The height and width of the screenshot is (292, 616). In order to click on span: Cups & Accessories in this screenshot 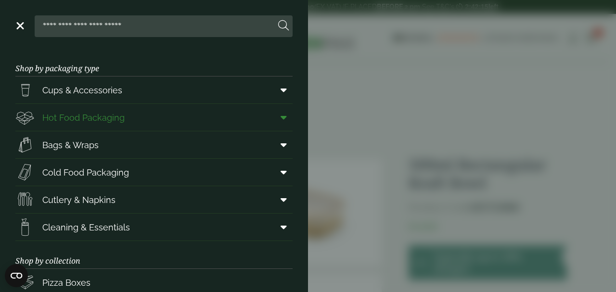, I will do `click(82, 90)`.